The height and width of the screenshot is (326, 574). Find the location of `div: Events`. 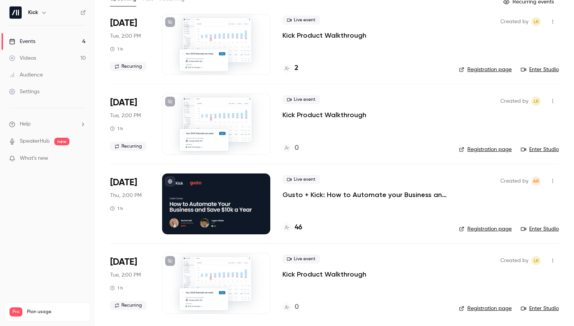

div: Events is located at coordinates (22, 41).